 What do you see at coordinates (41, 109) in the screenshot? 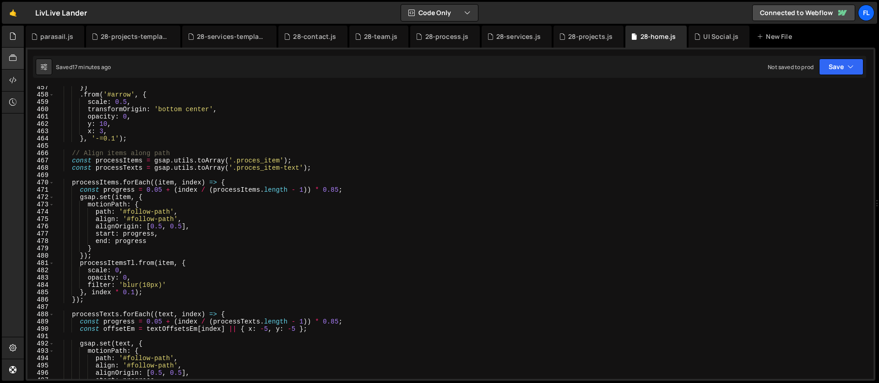
I see `div: 460` at bounding box center [41, 109].